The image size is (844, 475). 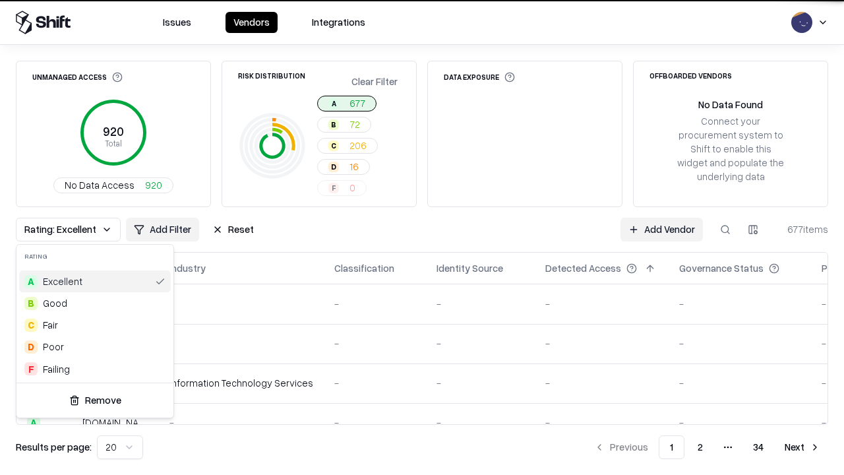 I want to click on div: D, so click(x=31, y=347).